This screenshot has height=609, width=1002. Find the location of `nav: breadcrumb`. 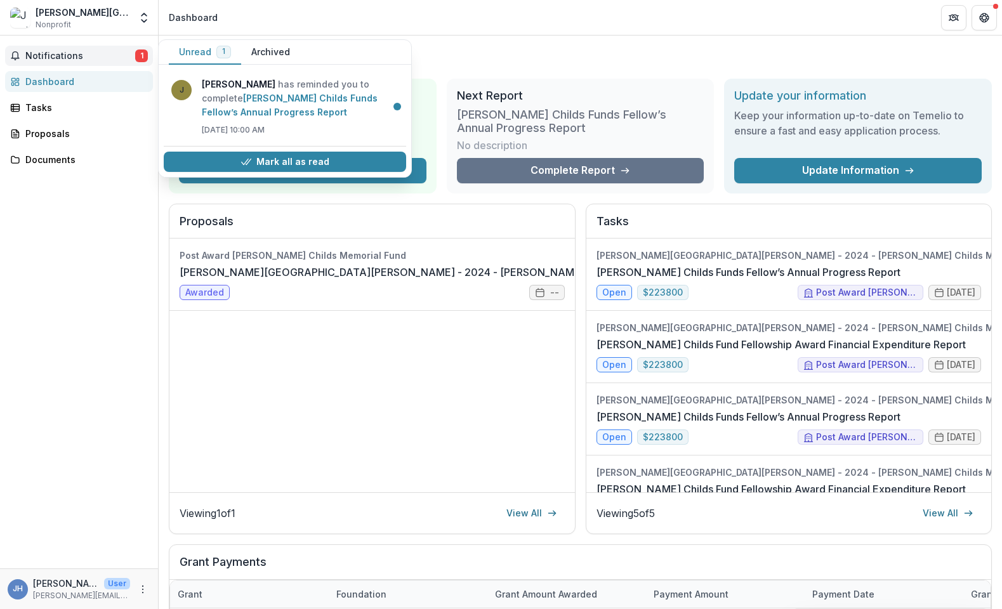

nav: breadcrumb is located at coordinates (193, 17).